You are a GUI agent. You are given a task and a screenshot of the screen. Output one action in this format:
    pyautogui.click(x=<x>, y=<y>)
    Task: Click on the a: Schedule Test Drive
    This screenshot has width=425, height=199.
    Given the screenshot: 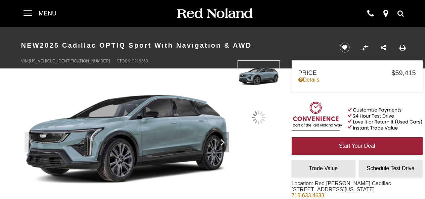 What is the action you would take?
    pyautogui.click(x=391, y=169)
    